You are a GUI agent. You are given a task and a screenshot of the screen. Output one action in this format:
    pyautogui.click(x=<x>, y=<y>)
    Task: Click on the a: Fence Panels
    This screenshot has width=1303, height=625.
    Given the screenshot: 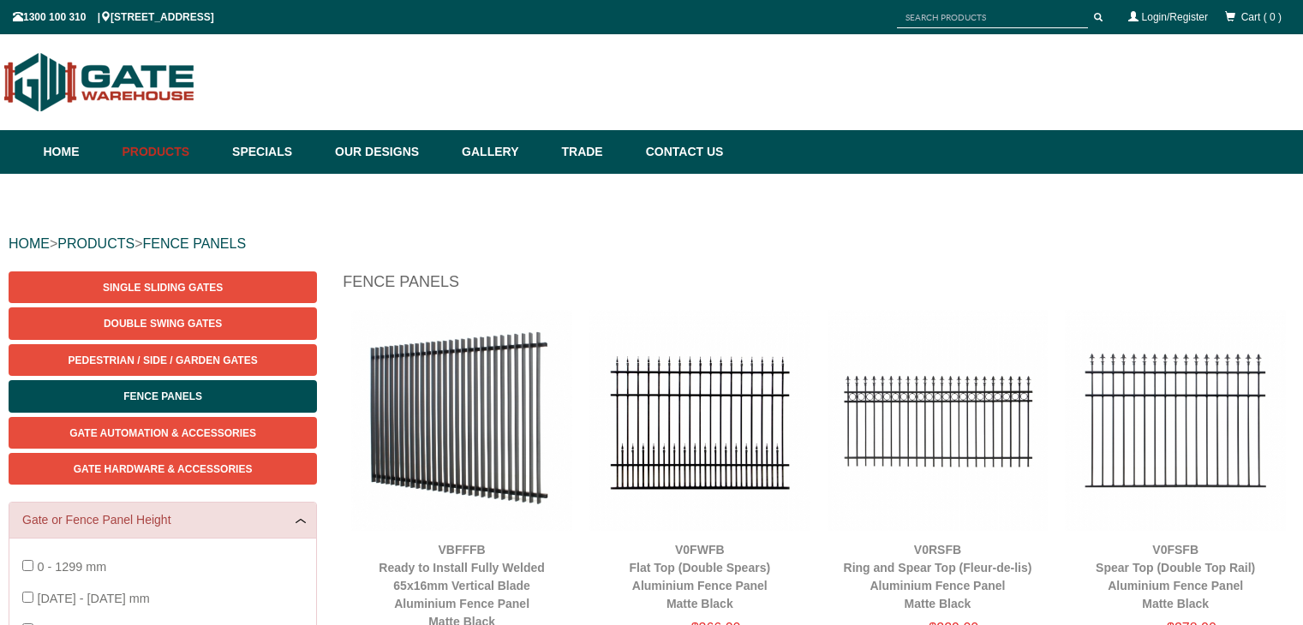 What is the action you would take?
    pyautogui.click(x=163, y=396)
    